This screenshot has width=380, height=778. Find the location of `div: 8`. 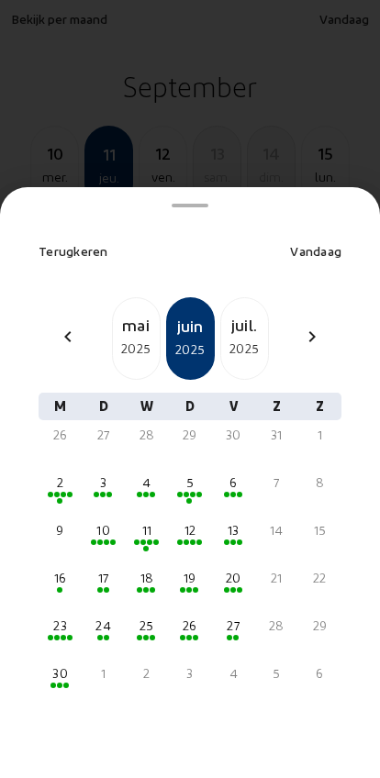

div: 8 is located at coordinates (319, 483).